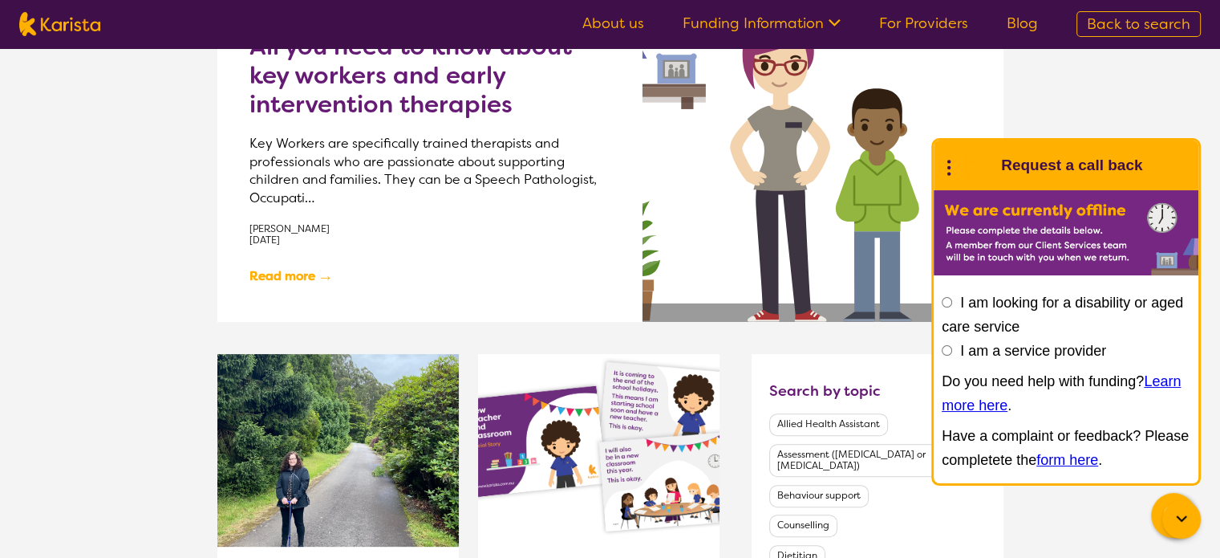 This screenshot has width=1220, height=558. What do you see at coordinates (1174, 515) in the screenshot?
I see `button: Channel Menu` at bounding box center [1174, 515].